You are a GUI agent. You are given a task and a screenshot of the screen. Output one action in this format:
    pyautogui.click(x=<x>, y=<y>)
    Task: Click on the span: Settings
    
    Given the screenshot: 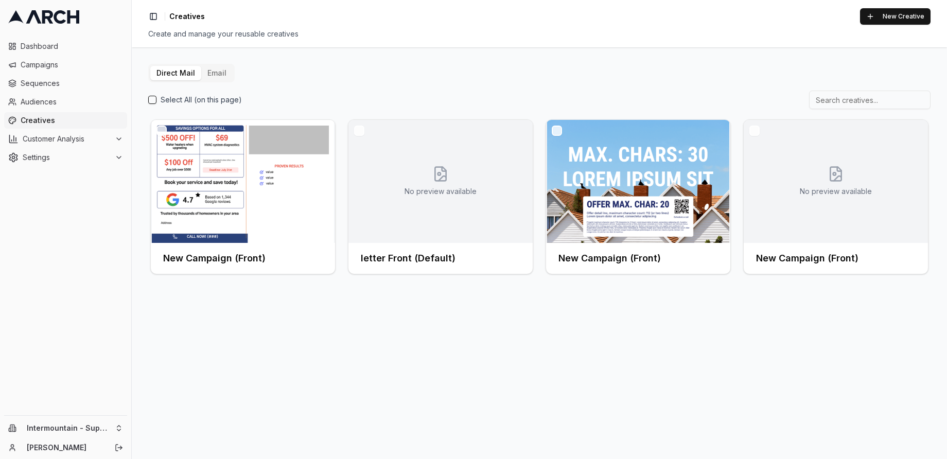 What is the action you would take?
    pyautogui.click(x=66, y=157)
    